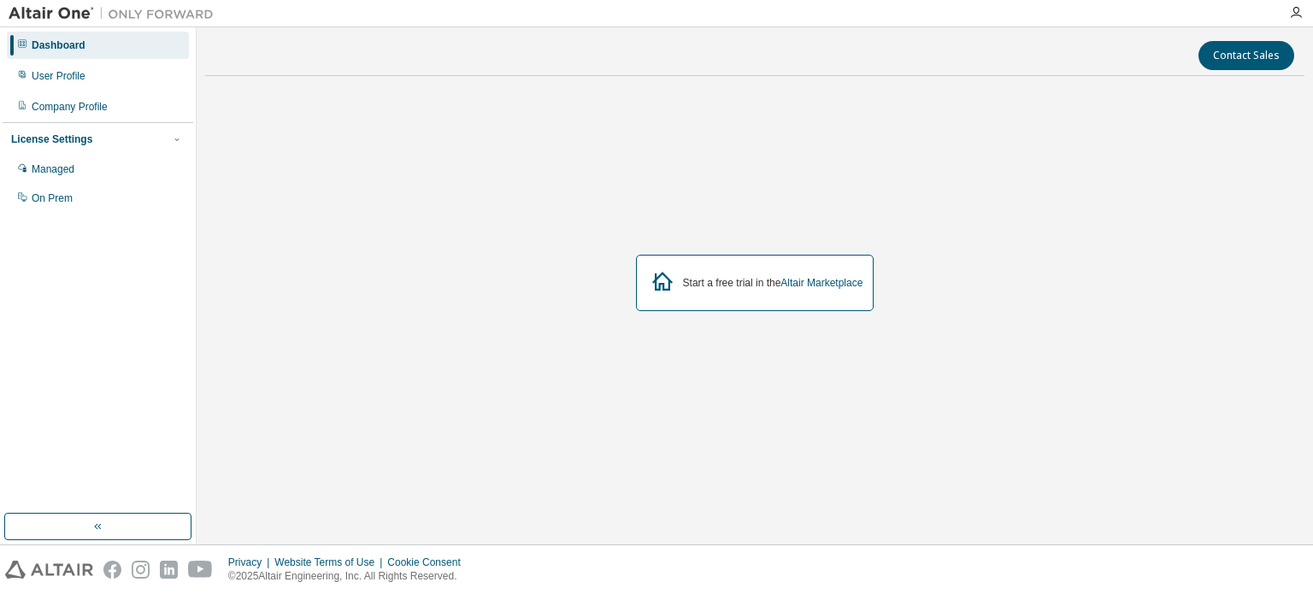 The width and height of the screenshot is (1313, 594). I want to click on img: linkedin.svg, so click(168, 569).